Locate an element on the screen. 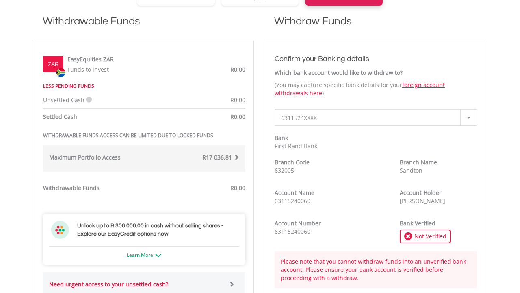  div: Please note that you cannot withdraw funds into an unverified bank account. Please ensure your ba... is located at coordinates (376, 269).